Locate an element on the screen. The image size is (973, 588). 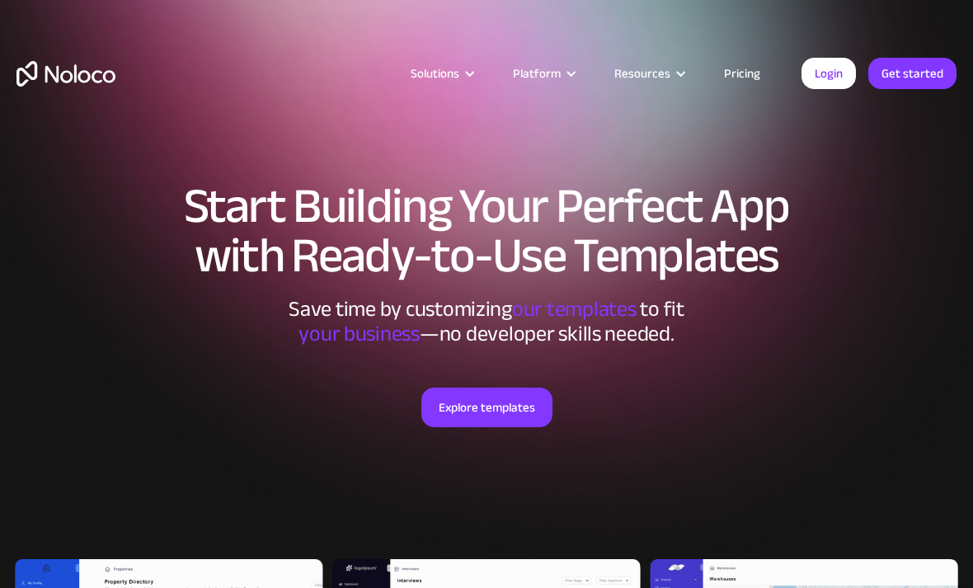
a: Get started is located at coordinates (912, 73).